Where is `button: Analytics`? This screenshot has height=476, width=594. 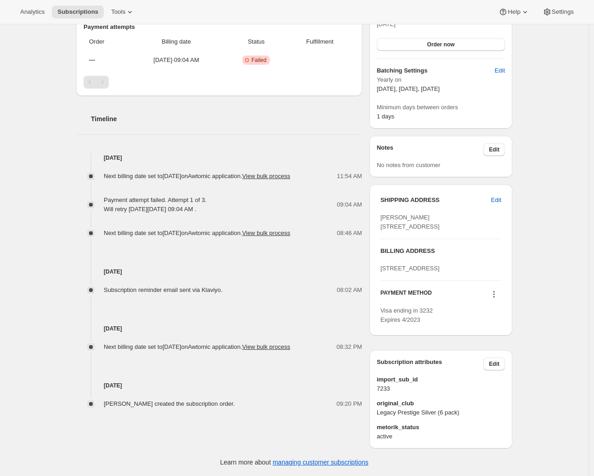
button: Analytics is located at coordinates (32, 12).